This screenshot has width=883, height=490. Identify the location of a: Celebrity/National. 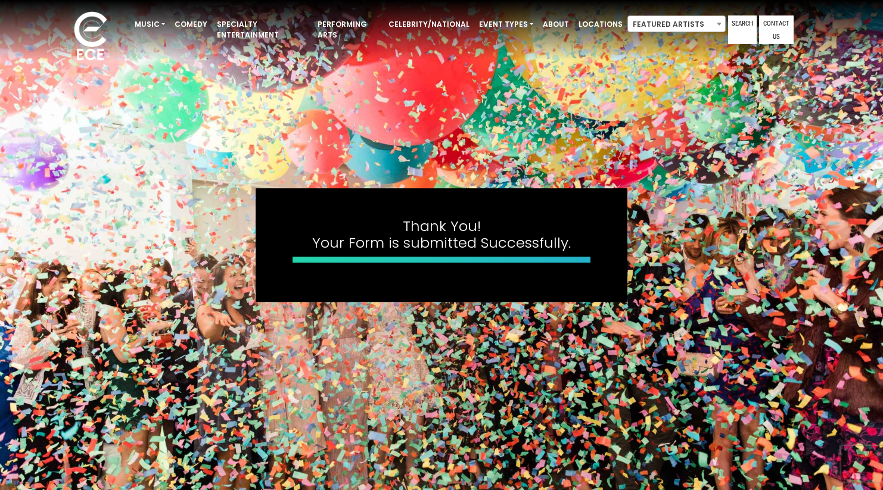
(429, 24).